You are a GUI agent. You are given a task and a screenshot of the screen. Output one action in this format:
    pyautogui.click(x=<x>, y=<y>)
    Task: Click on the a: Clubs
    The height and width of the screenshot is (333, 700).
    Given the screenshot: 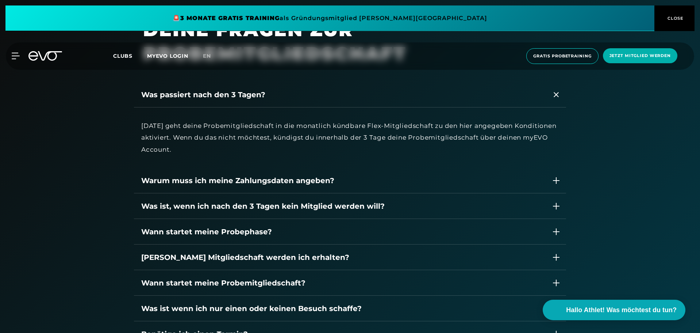 What is the action you would take?
    pyautogui.click(x=130, y=56)
    